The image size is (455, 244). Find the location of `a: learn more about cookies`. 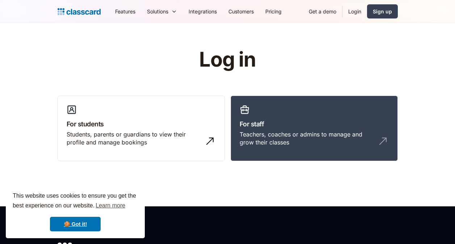

a: learn more about cookies is located at coordinates (110, 205).